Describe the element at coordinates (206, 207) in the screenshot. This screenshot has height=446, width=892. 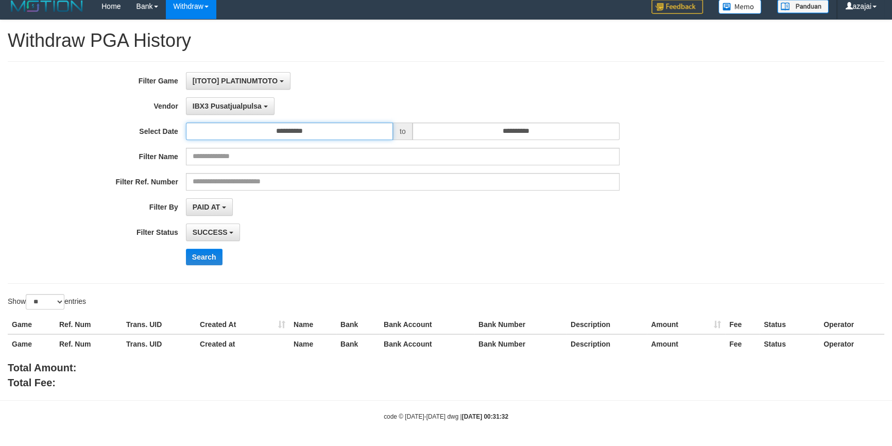
I see `span: PAID AT` at that location.